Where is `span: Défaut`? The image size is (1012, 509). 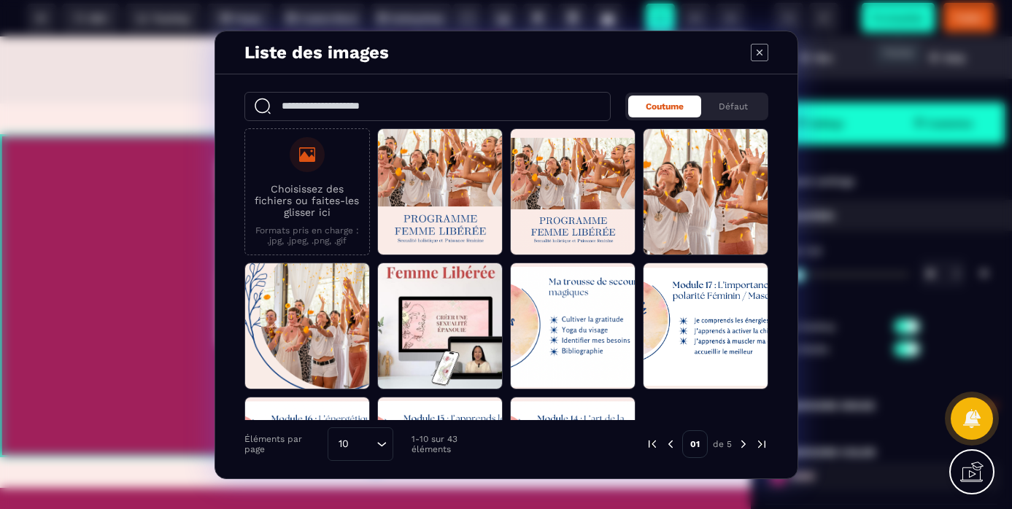 span: Défaut is located at coordinates (733, 107).